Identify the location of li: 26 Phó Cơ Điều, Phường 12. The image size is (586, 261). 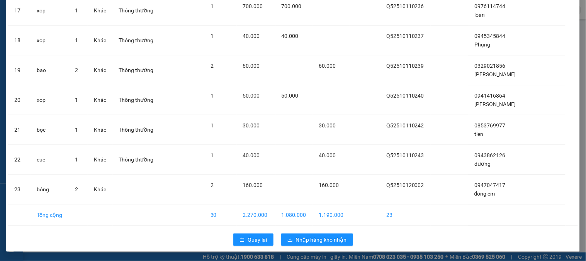
(198, 24).